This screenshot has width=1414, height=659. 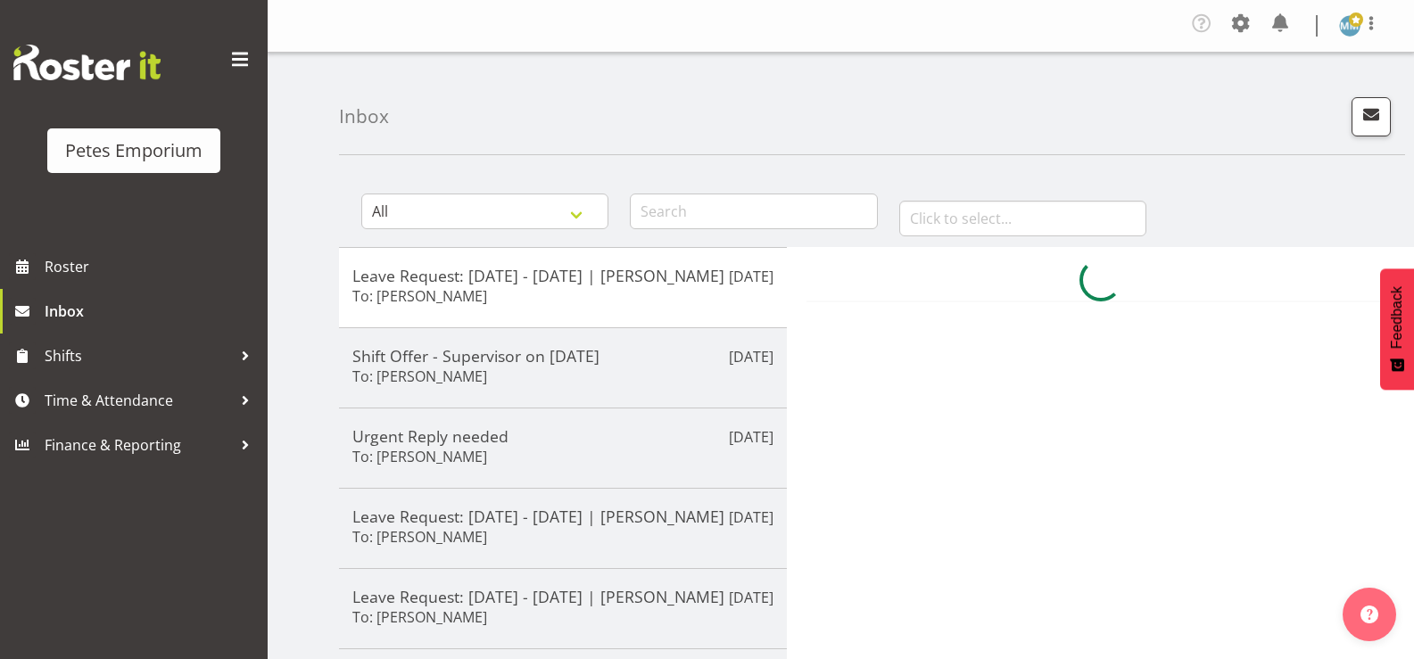 I want to click on span: Feedback, so click(x=1397, y=318).